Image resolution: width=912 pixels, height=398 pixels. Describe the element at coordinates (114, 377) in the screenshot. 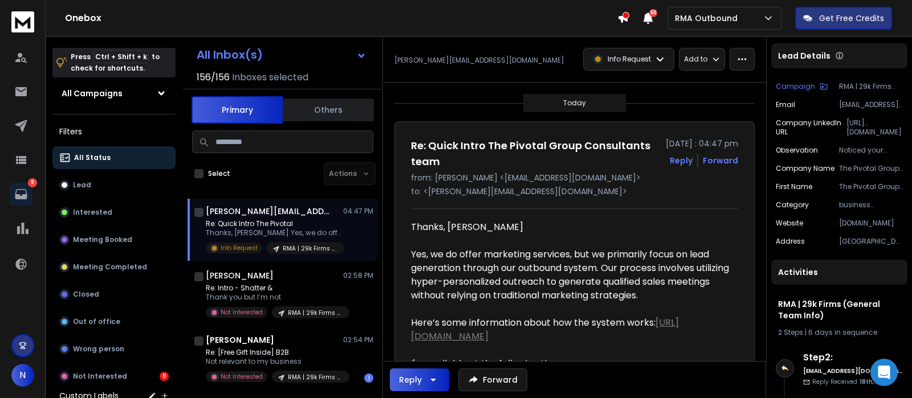

I see `button: Not Interested8` at that location.